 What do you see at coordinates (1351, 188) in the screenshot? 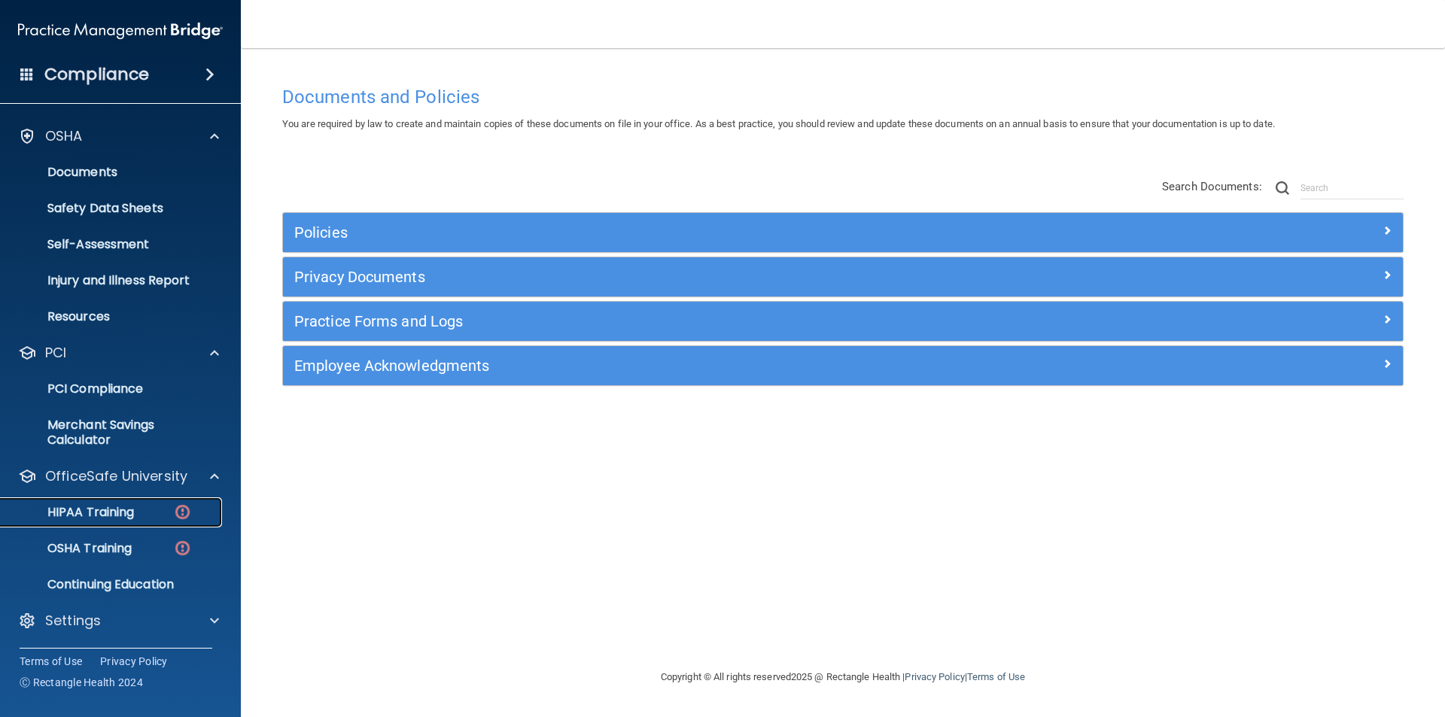
I see `input: Search` at bounding box center [1351, 188].